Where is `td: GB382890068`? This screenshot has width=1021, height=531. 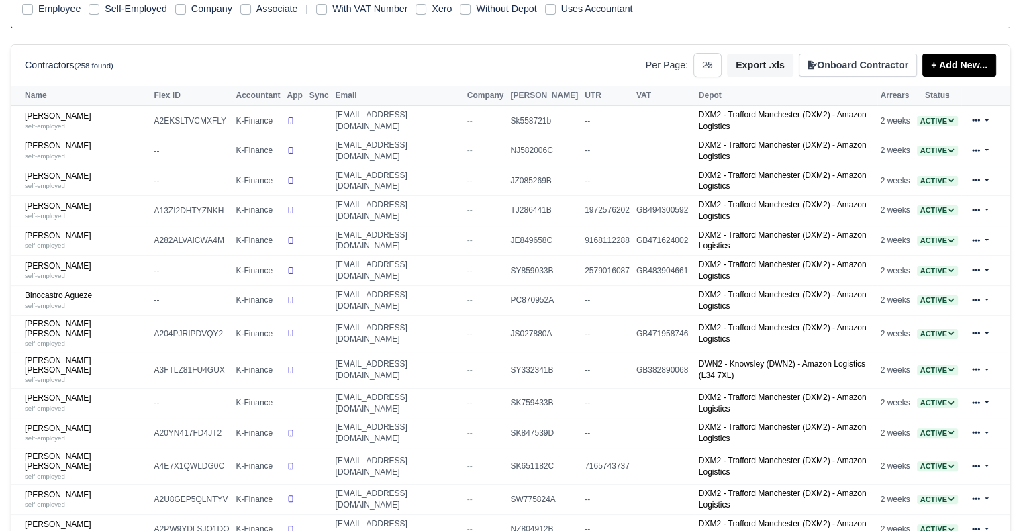
td: GB382890068 is located at coordinates (664, 370).